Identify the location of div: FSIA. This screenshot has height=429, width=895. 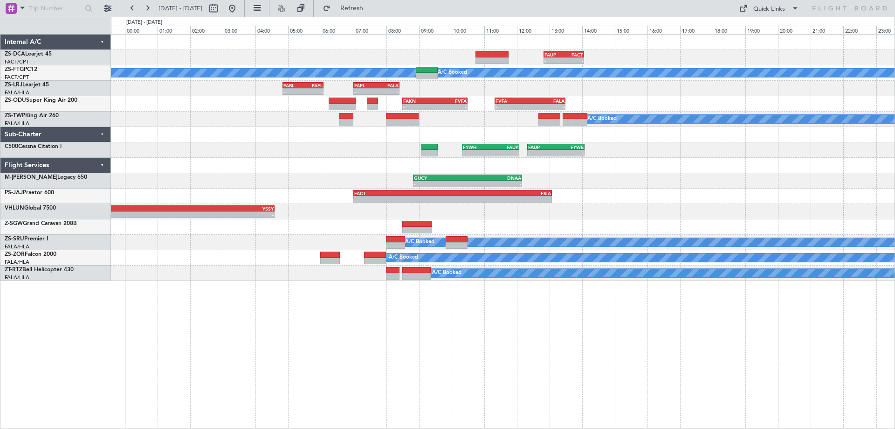
(502, 193).